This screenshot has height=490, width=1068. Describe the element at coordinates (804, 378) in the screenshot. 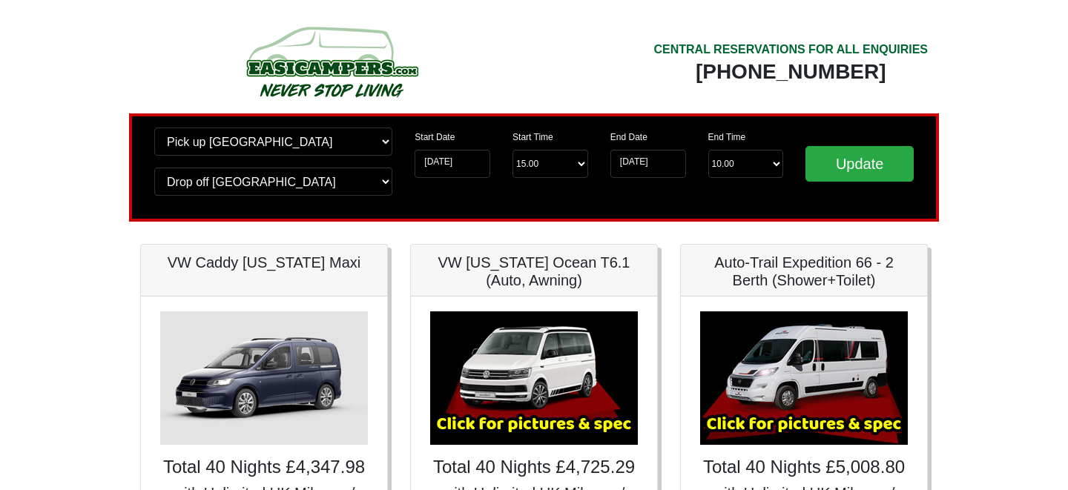

I see `img: Auto-Trail Expedition 66 - 2 Berth (Shower+Toilet)` at that location.